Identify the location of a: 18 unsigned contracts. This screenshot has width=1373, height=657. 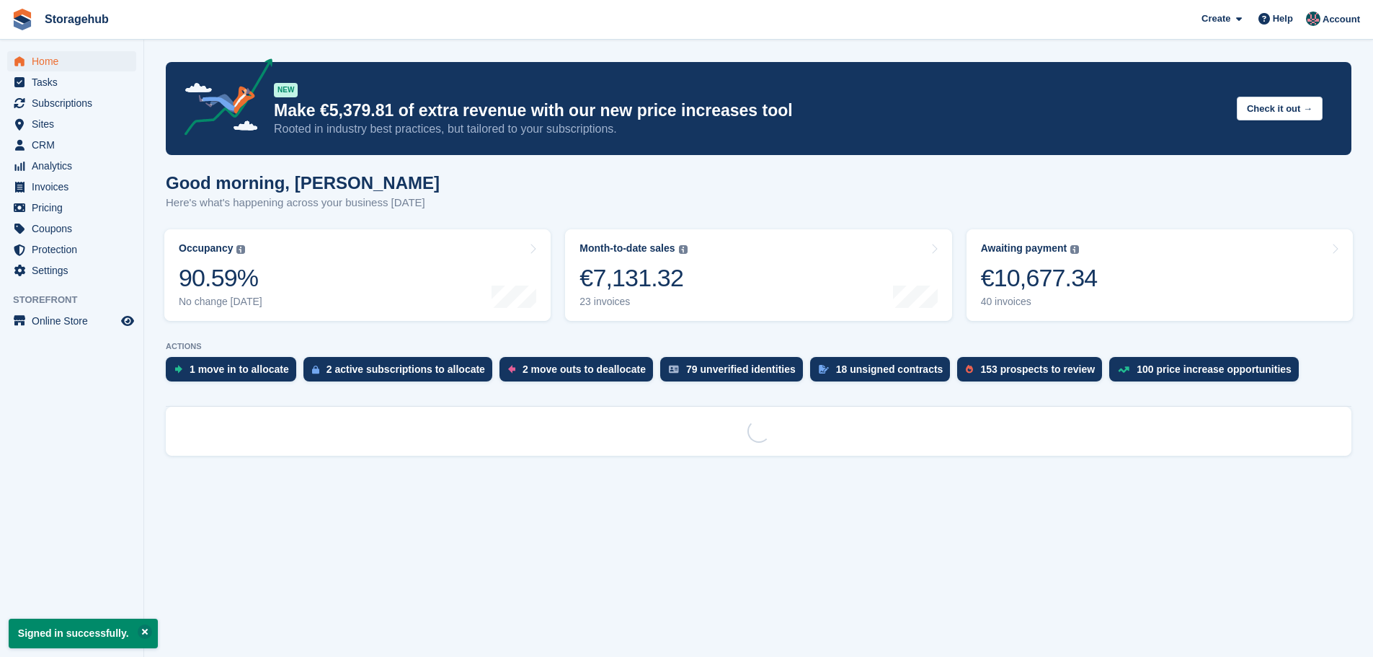
(884, 373).